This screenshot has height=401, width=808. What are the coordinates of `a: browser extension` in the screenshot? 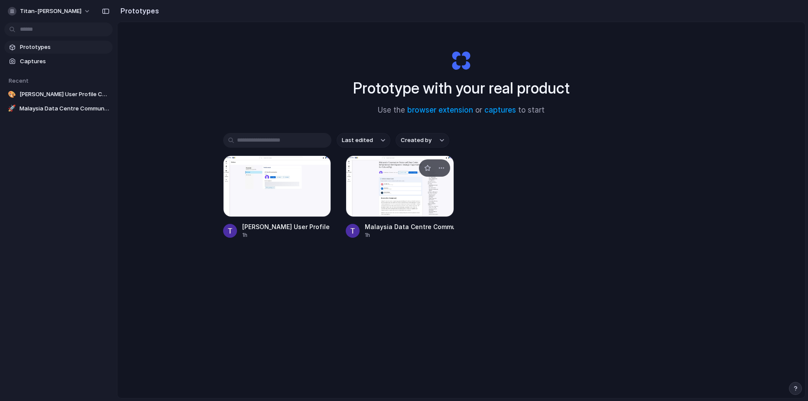 It's located at (440, 110).